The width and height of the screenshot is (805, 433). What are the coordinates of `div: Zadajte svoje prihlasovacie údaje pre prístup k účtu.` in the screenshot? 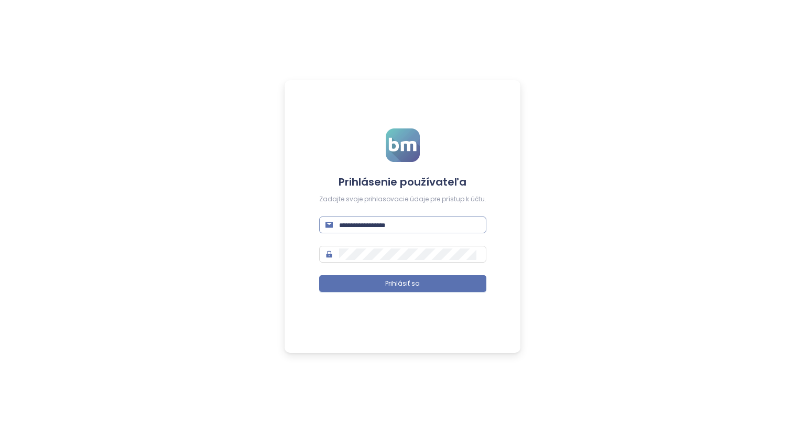 It's located at (403, 199).